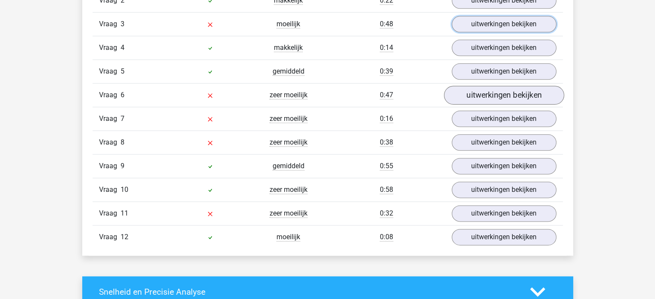 This screenshot has height=299, width=655. Describe the element at coordinates (124, 237) in the screenshot. I see `span: 12` at that location.